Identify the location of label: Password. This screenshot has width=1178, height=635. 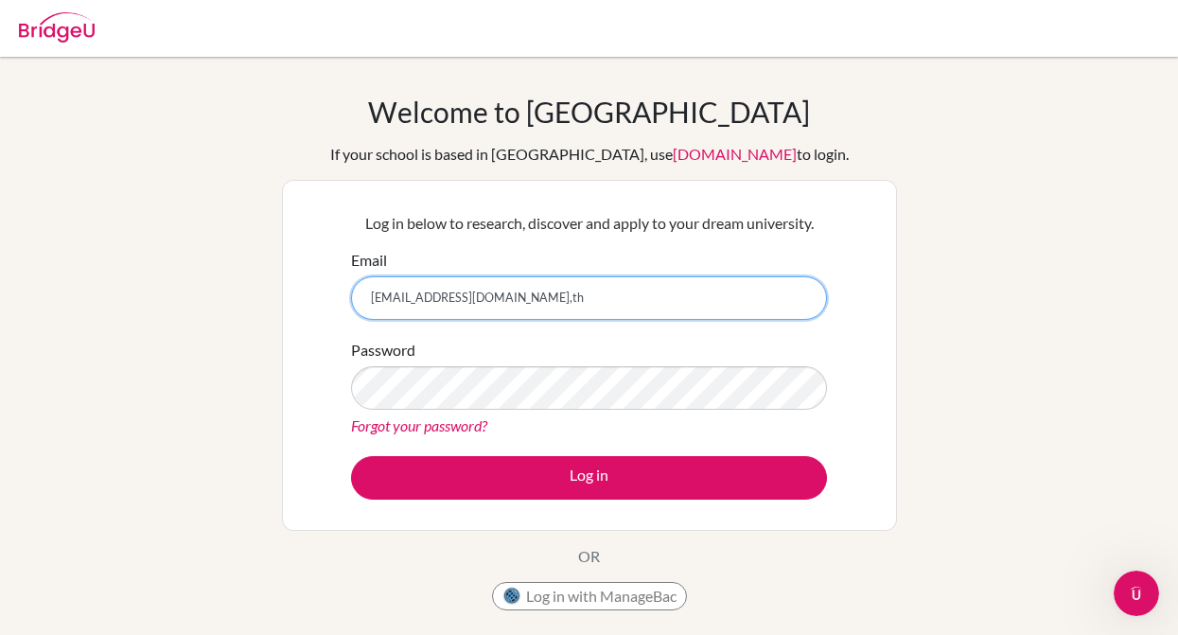
(383, 350).